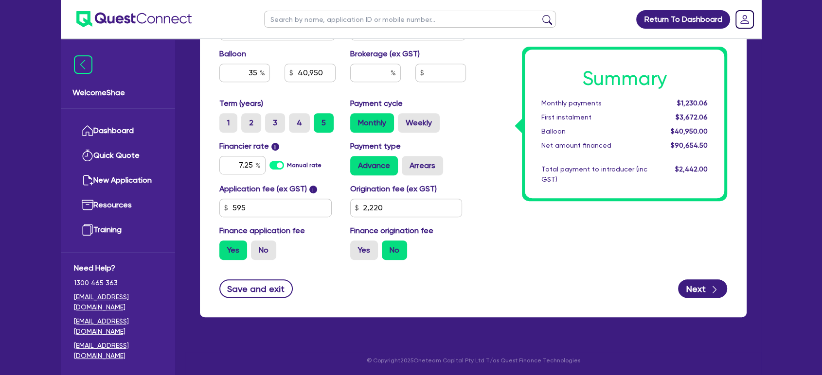  Describe the element at coordinates (83, 65) in the screenshot. I see `img: icon-menu-close` at that location.